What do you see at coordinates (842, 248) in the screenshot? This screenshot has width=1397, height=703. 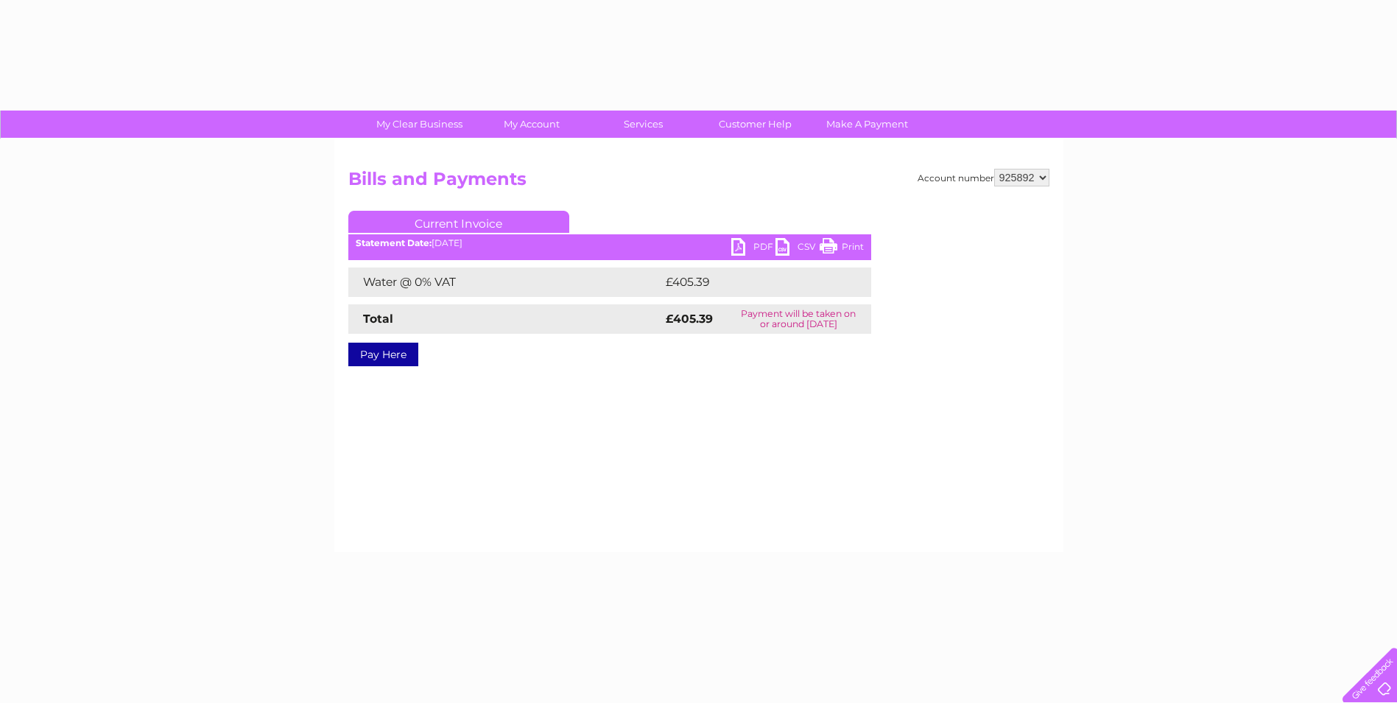 I see `a: Print` at bounding box center [842, 248].